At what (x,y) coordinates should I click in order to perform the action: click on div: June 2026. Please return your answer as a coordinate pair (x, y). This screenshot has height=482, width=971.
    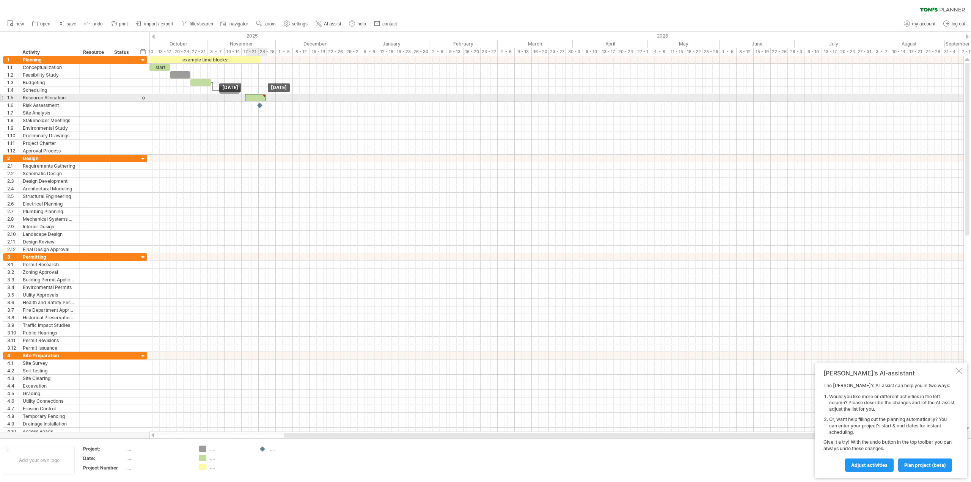
    Looking at the image, I should click on (757, 44).